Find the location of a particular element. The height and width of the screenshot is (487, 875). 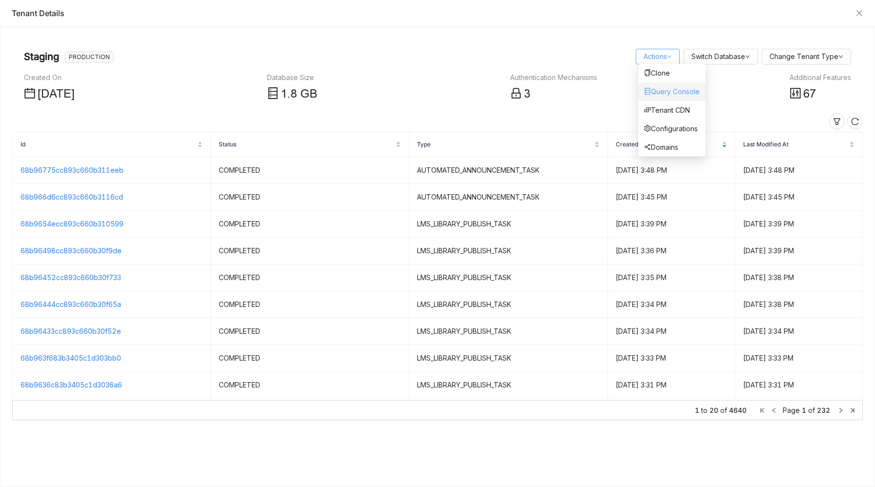

a: 68b96775cc893c660b311eeb is located at coordinates (72, 170).